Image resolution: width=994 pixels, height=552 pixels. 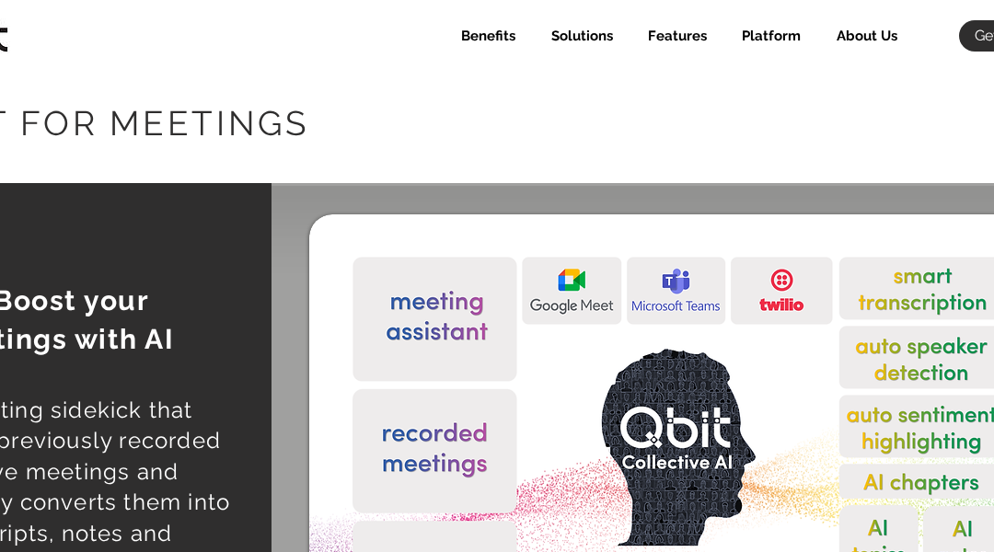 What do you see at coordinates (674, 36) in the screenshot?
I see `nav: Site` at bounding box center [674, 36].